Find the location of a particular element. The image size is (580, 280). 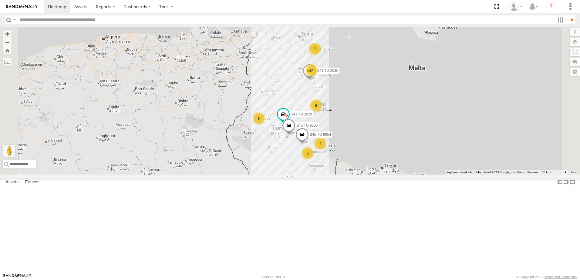

div: © Copyright 2025 - is located at coordinates (546, 277).